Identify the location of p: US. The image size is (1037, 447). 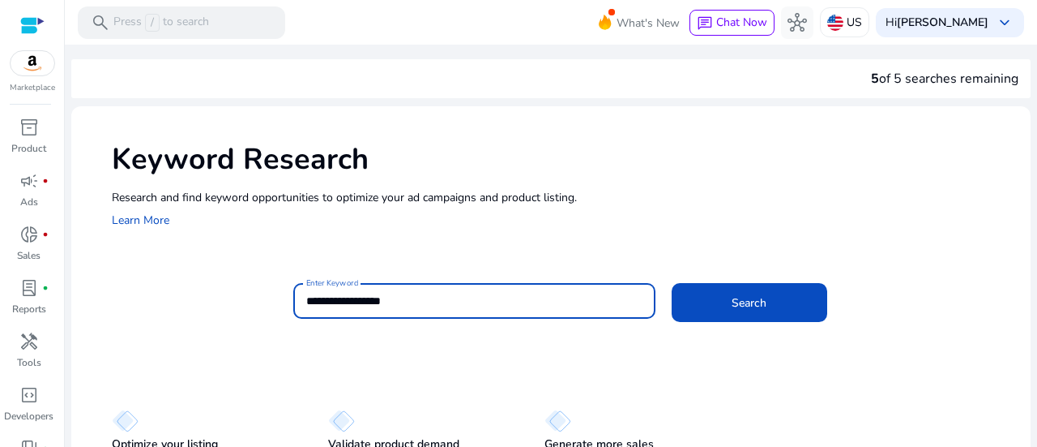
(854, 22).